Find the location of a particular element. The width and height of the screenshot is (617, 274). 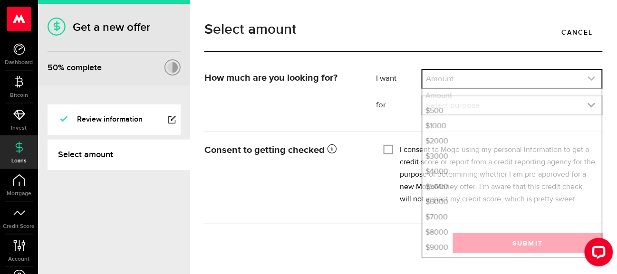

li: $1000 is located at coordinates (512, 126).